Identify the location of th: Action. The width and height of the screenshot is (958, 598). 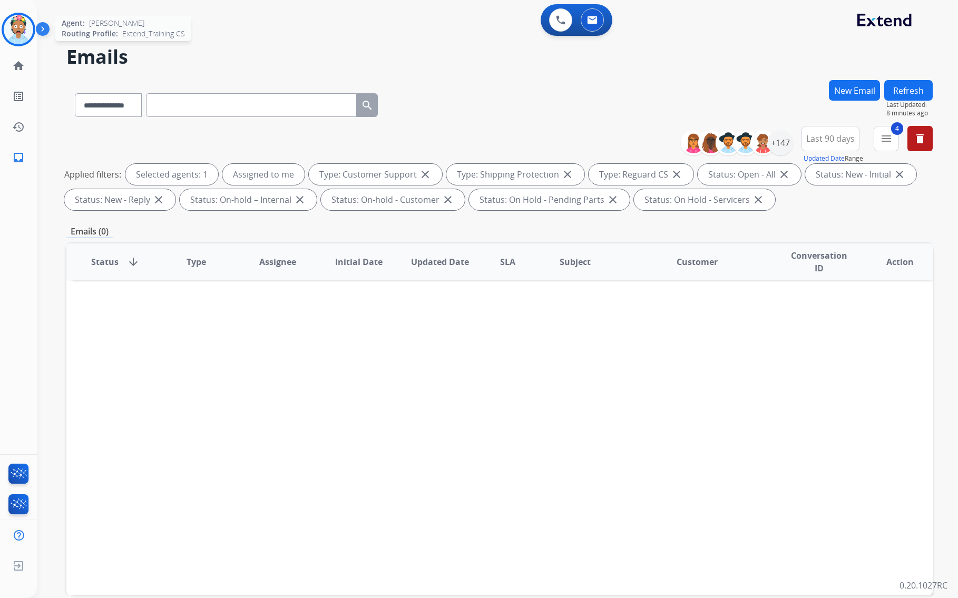
(892, 262).